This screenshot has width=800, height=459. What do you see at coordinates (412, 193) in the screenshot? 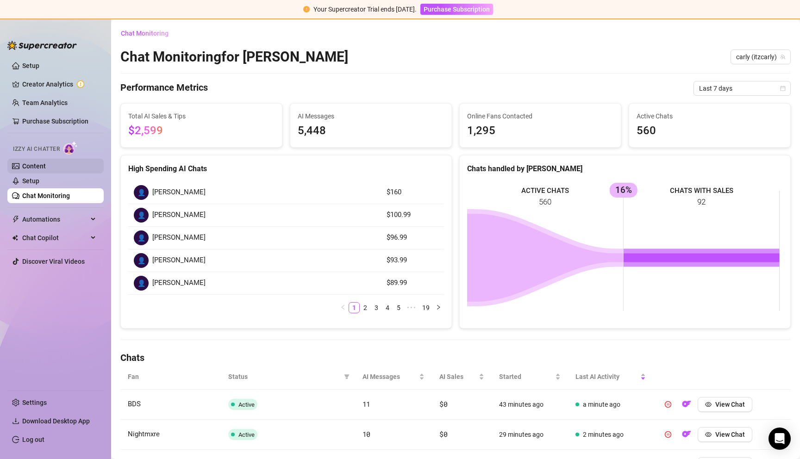
I see `article: $160` at bounding box center [412, 193].